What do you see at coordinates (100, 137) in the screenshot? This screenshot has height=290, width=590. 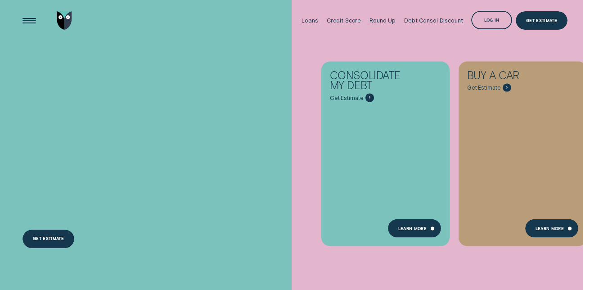 I see `h4: For the stuff that can't wait` at bounding box center [100, 137].